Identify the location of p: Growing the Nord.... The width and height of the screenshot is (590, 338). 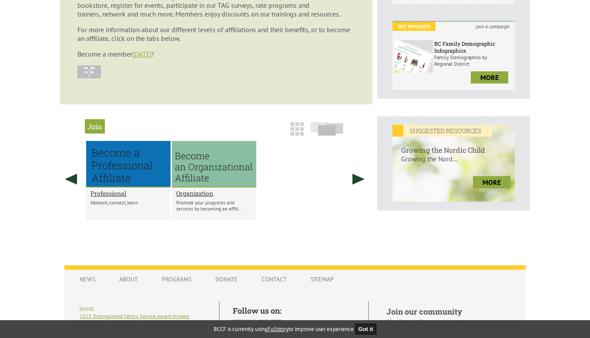
(453, 163).